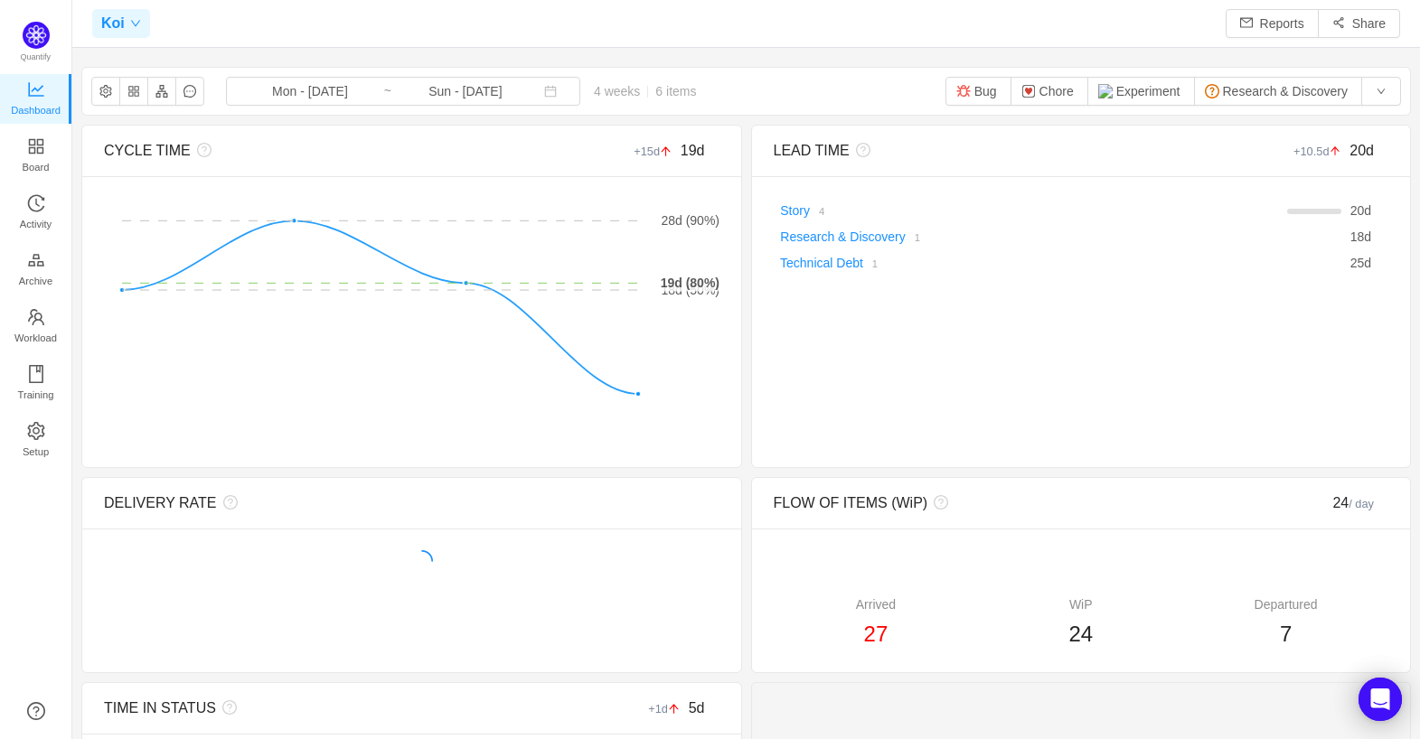  I want to click on input: End date, so click(465, 91).